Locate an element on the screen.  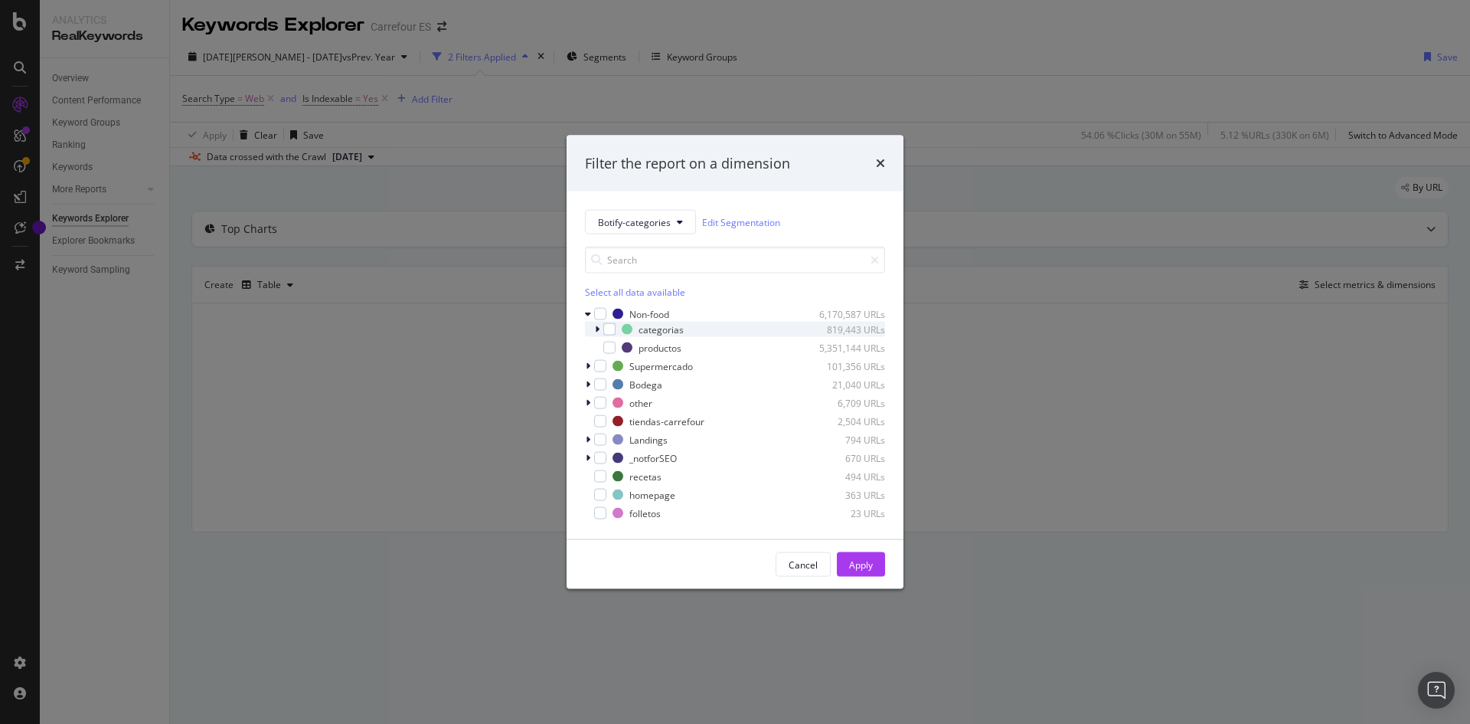
div: 5,351,144 URLs is located at coordinates (848, 347).